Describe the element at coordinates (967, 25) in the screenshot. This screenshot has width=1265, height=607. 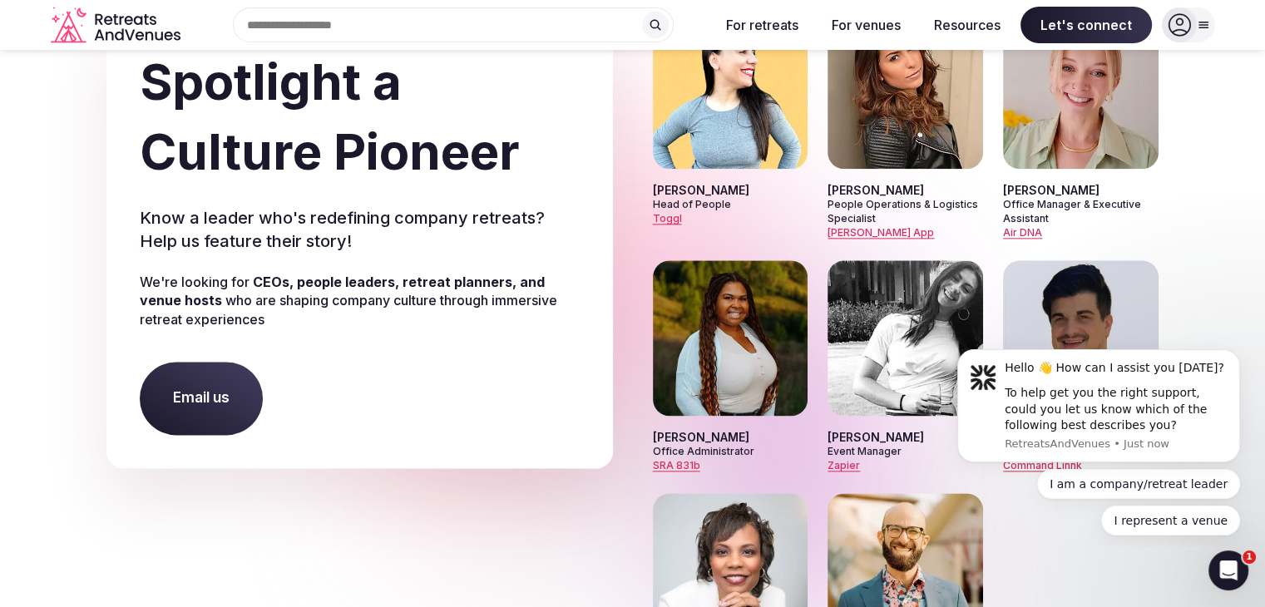
I see `button: Resources` at that location.